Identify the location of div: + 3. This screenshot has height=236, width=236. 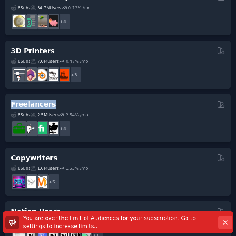
(74, 75).